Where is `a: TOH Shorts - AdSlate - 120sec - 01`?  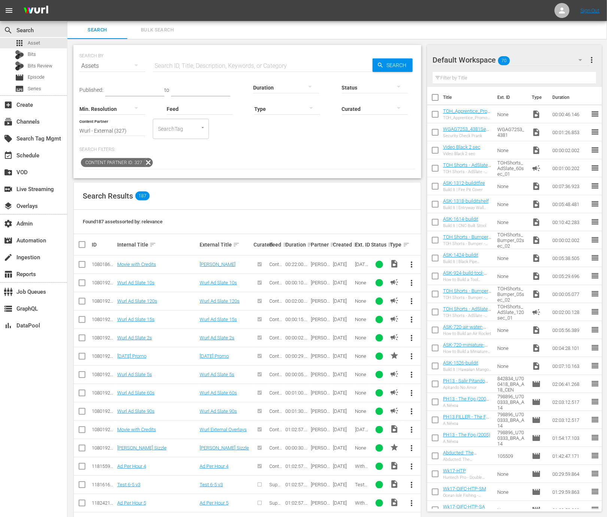 a: TOH Shorts - AdSlate - 120sec - 01 is located at coordinates (467, 312).